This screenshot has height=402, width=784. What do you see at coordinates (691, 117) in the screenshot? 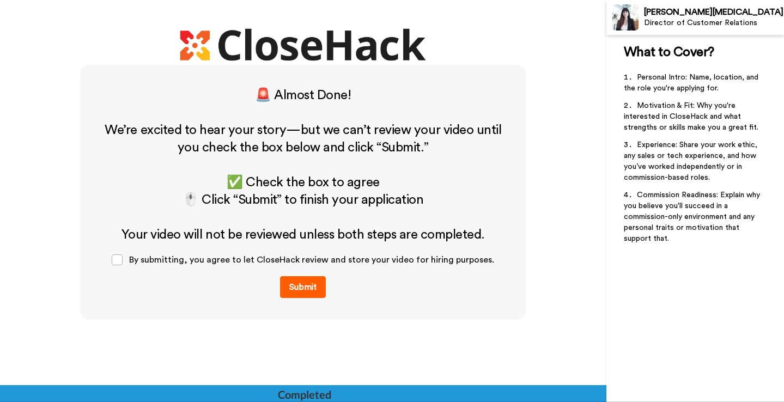
I see `span: Motivation & Fit: Why you're interested in CloseHack and what strengths or skills make you a grea...` at bounding box center [691, 117].